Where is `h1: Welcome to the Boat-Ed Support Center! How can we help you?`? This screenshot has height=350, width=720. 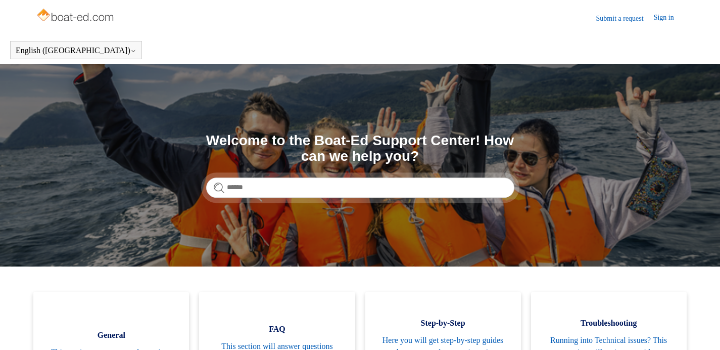
h1: Welcome to the Boat-Ed Support Center! How can we help you? is located at coordinates (361, 149).